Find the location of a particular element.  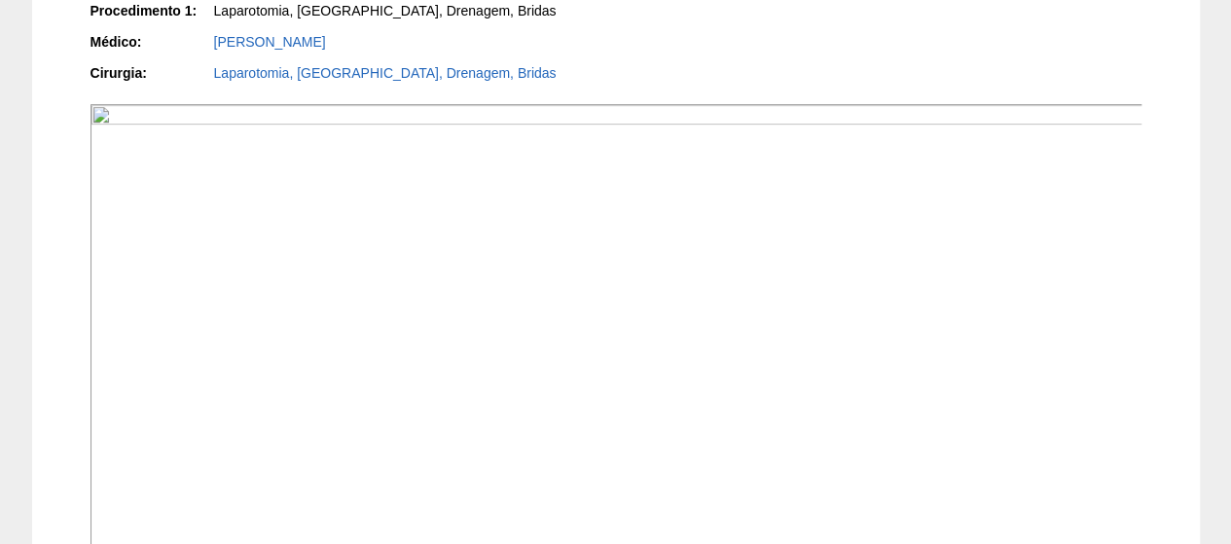

div: Procedimento 1: is located at coordinates (151, 11).